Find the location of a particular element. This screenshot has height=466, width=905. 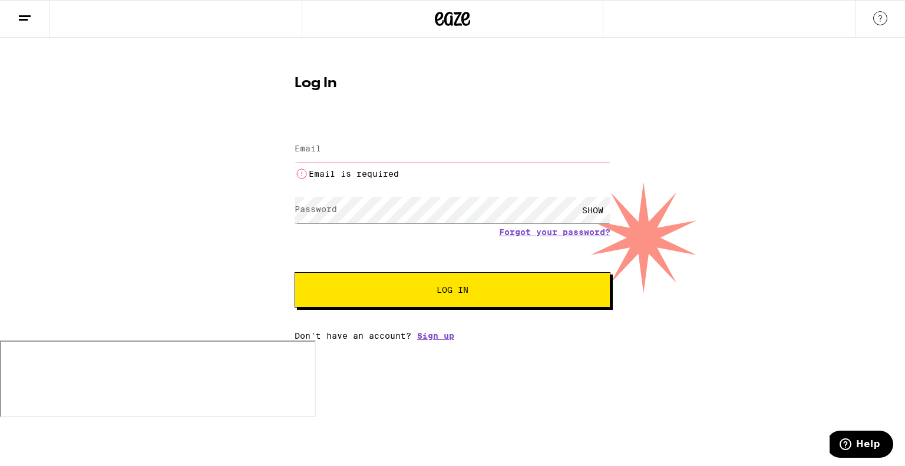

li: Email is required is located at coordinates (452, 174).